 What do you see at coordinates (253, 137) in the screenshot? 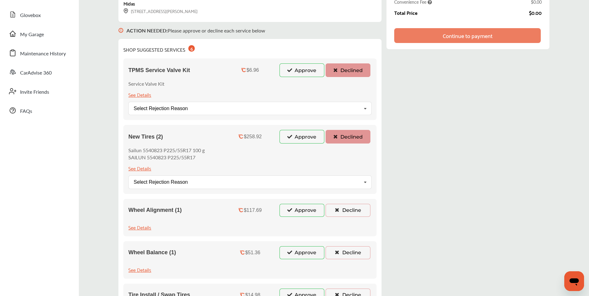
I see `div: $258.92` at bounding box center [253, 137].